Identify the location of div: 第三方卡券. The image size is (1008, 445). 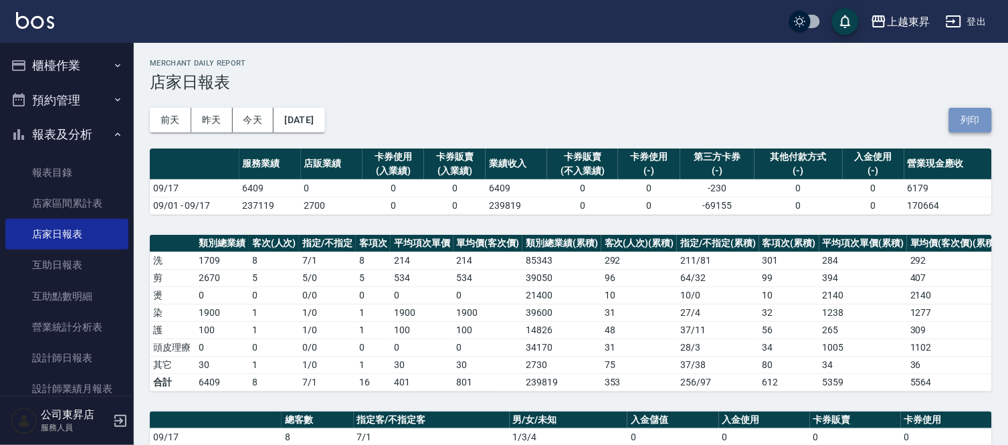
(718, 157).